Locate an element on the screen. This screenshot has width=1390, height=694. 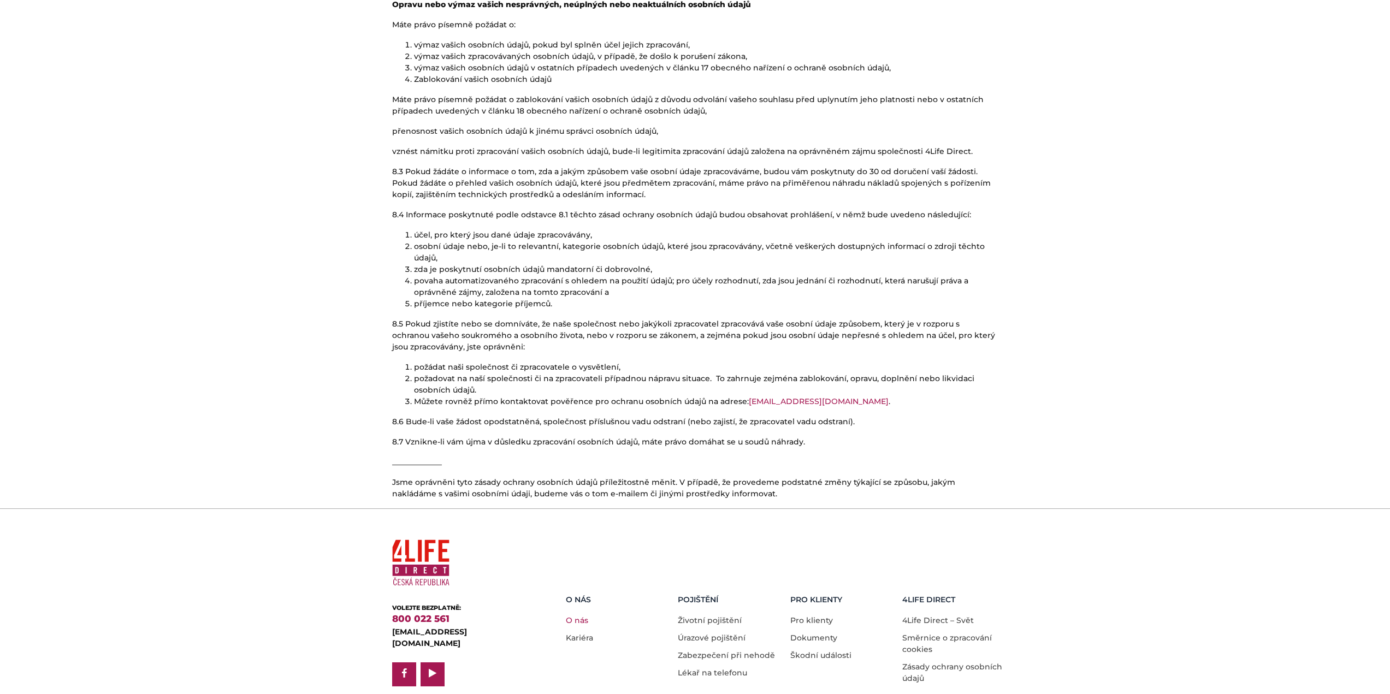
li: zda je poskytnutí osobních údajů mandatorní či dobrovolné, is located at coordinates (706, 269).